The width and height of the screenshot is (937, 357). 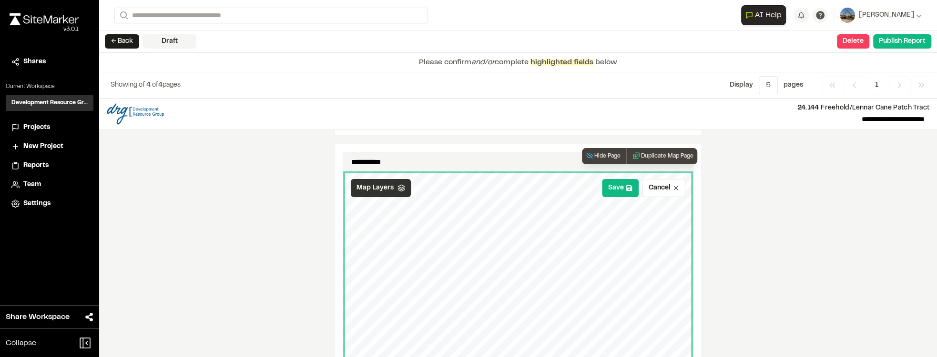 I want to click on button: 5, so click(x=768, y=85).